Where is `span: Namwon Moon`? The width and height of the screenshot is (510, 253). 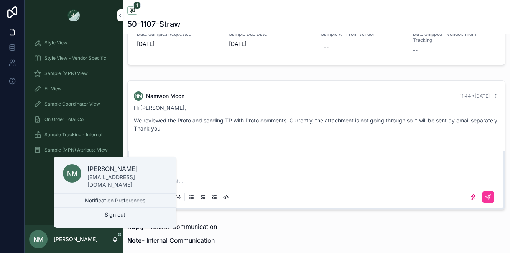 span: Namwon Moon is located at coordinates (165, 96).